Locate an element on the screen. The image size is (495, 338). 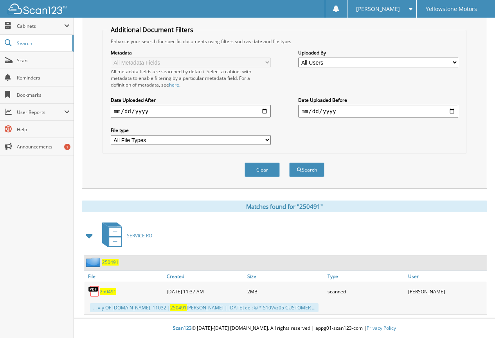
a: User is located at coordinates (447, 276).